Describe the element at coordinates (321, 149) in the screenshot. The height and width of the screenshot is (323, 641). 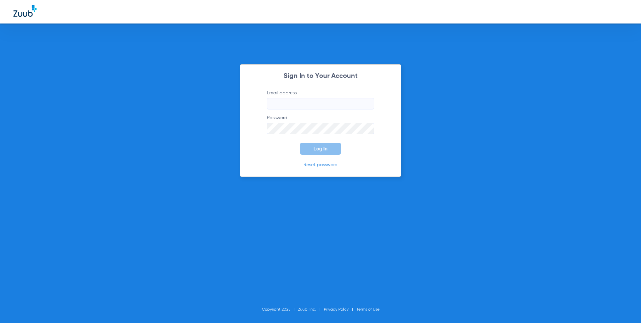
I see `button: Log In` at that location.